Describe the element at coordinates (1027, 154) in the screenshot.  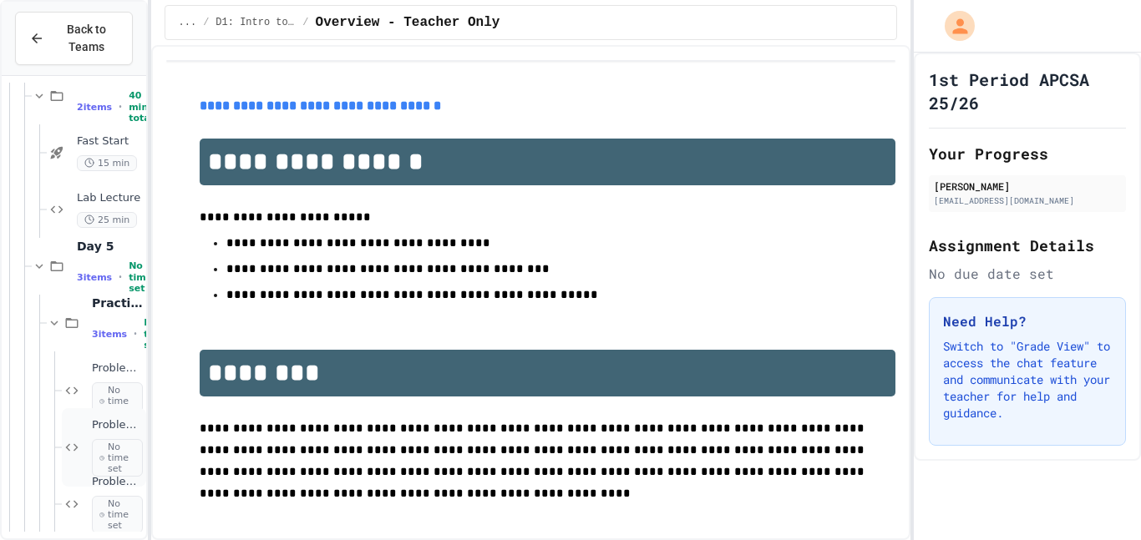
I see `h2: Your Progress` at that location.